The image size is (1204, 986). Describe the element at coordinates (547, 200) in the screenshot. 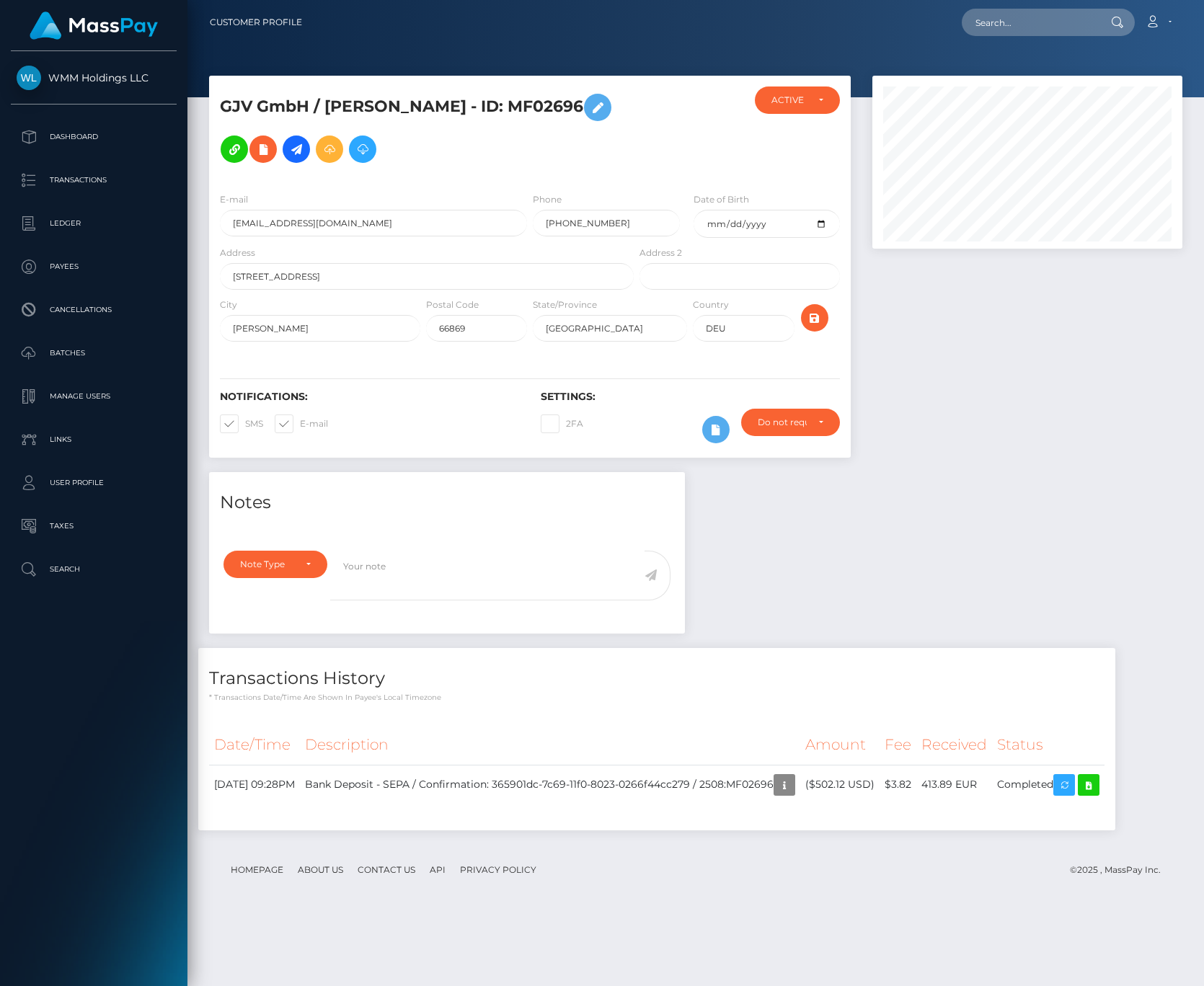

I see `label: Phone` at that location.